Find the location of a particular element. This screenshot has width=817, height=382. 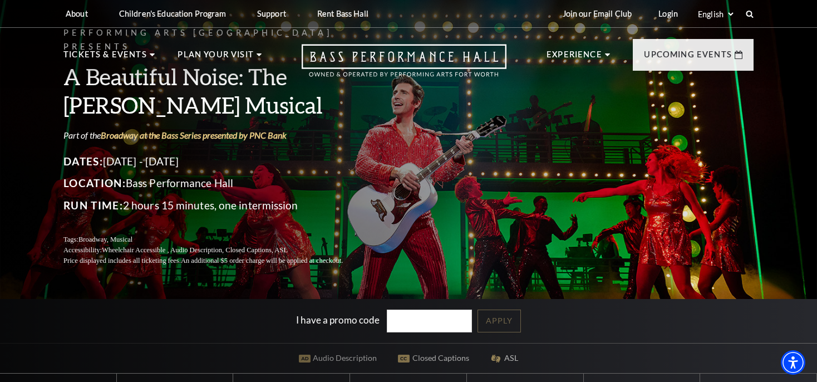

span: Dates: is located at coordinates (83, 161).